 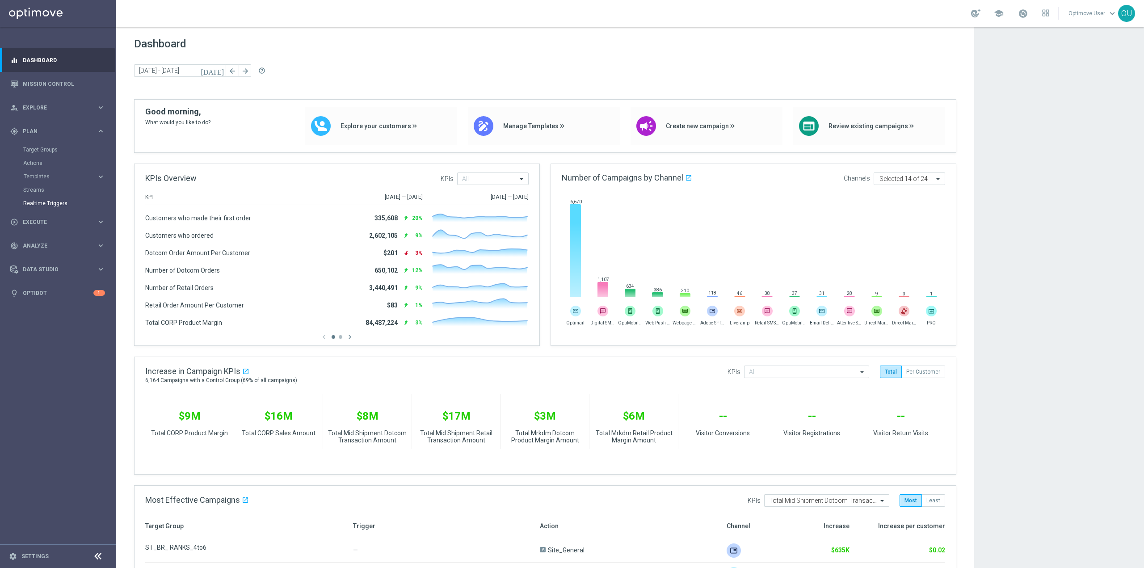 I want to click on div: Analyze, so click(x=53, y=246).